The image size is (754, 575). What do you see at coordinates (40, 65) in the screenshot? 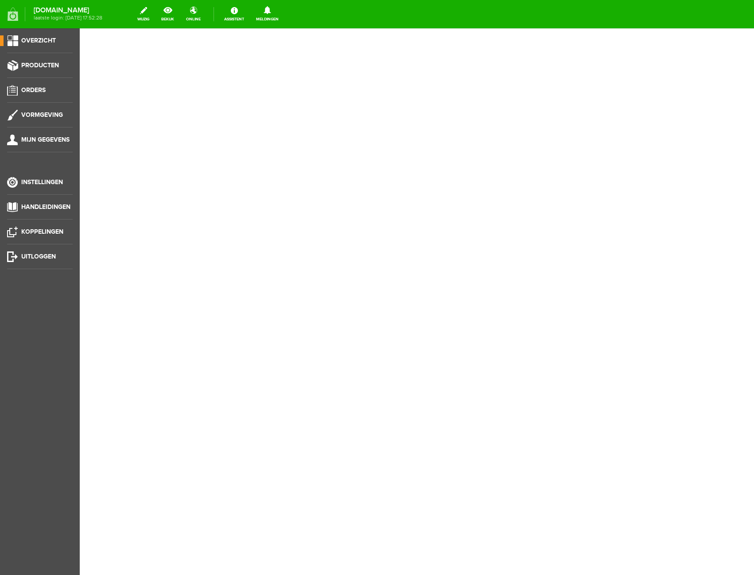
I see `span: Producten` at bounding box center [40, 65].